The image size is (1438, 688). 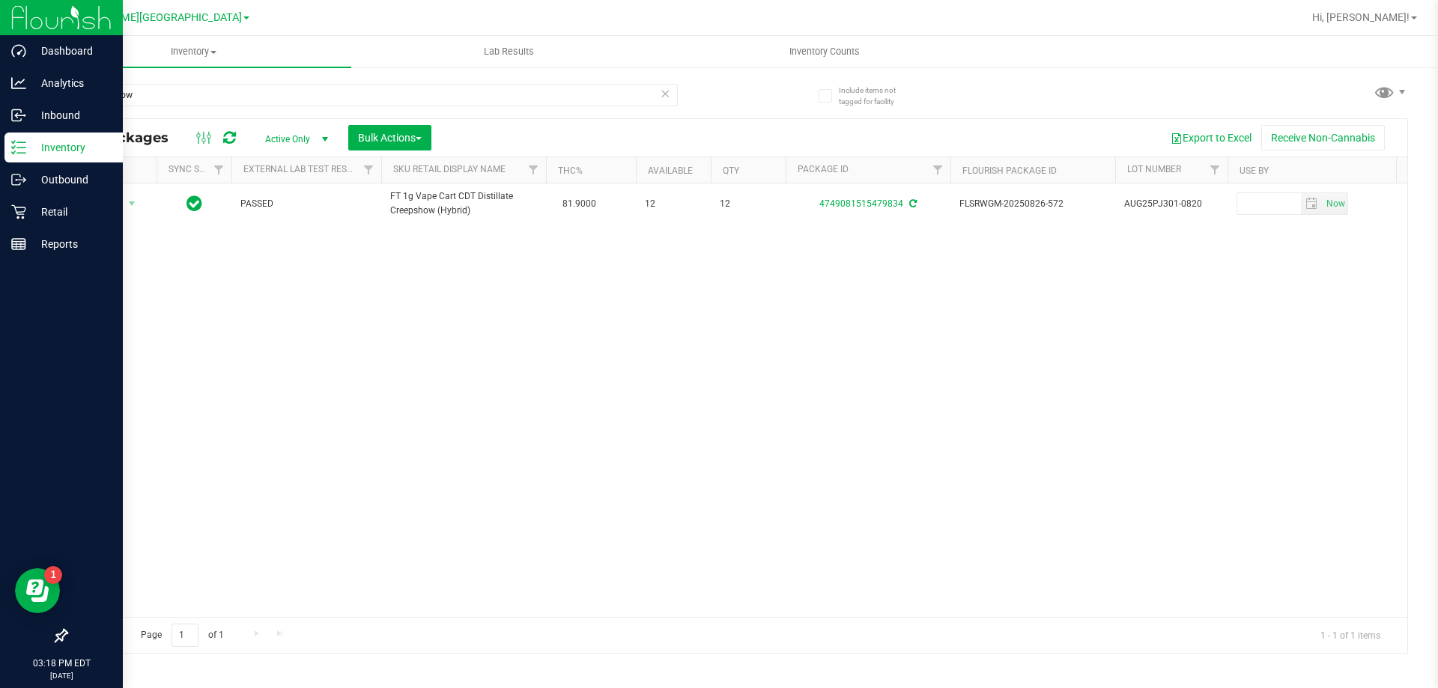 What do you see at coordinates (130, 138) in the screenshot?
I see `span: All Packages` at bounding box center [130, 138].